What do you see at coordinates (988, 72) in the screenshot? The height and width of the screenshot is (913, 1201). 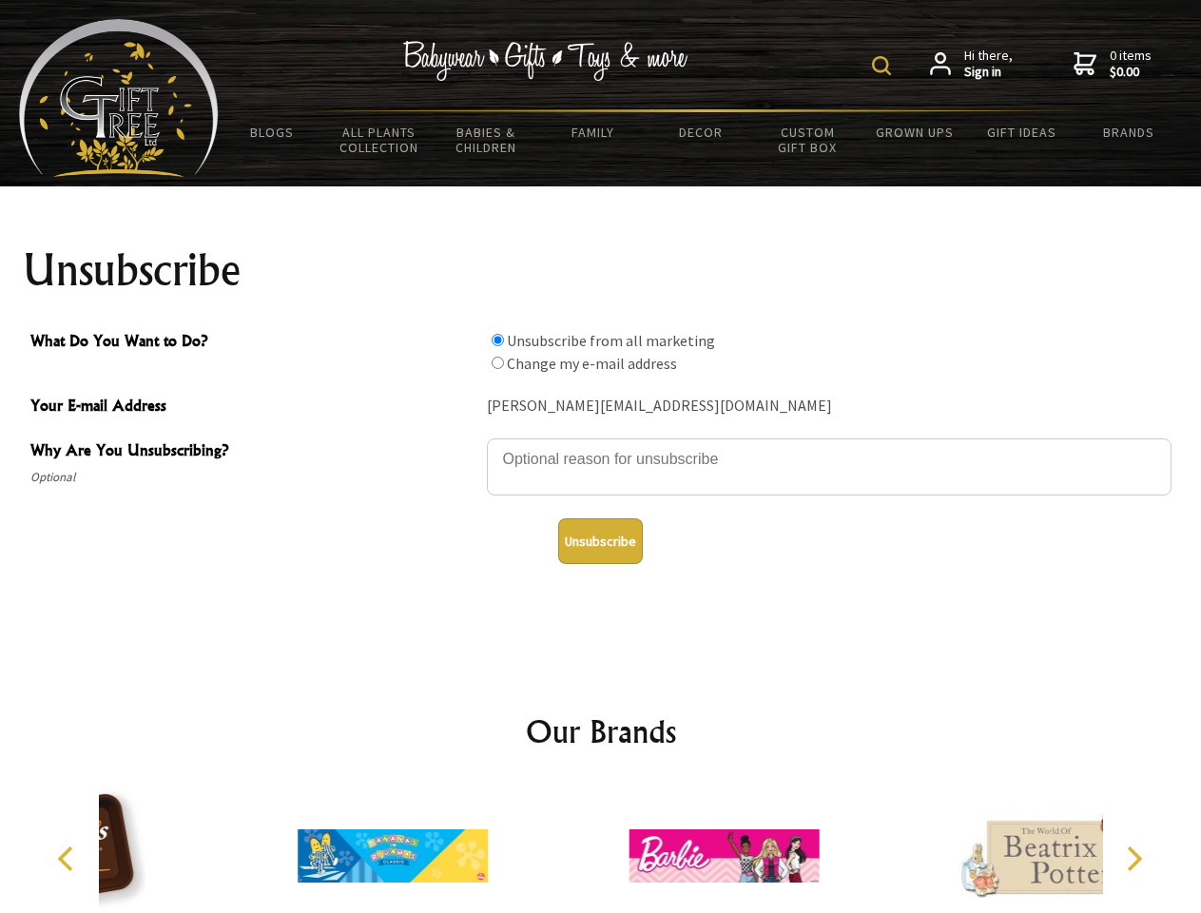 I see `strong: Sign in` at bounding box center [988, 72].